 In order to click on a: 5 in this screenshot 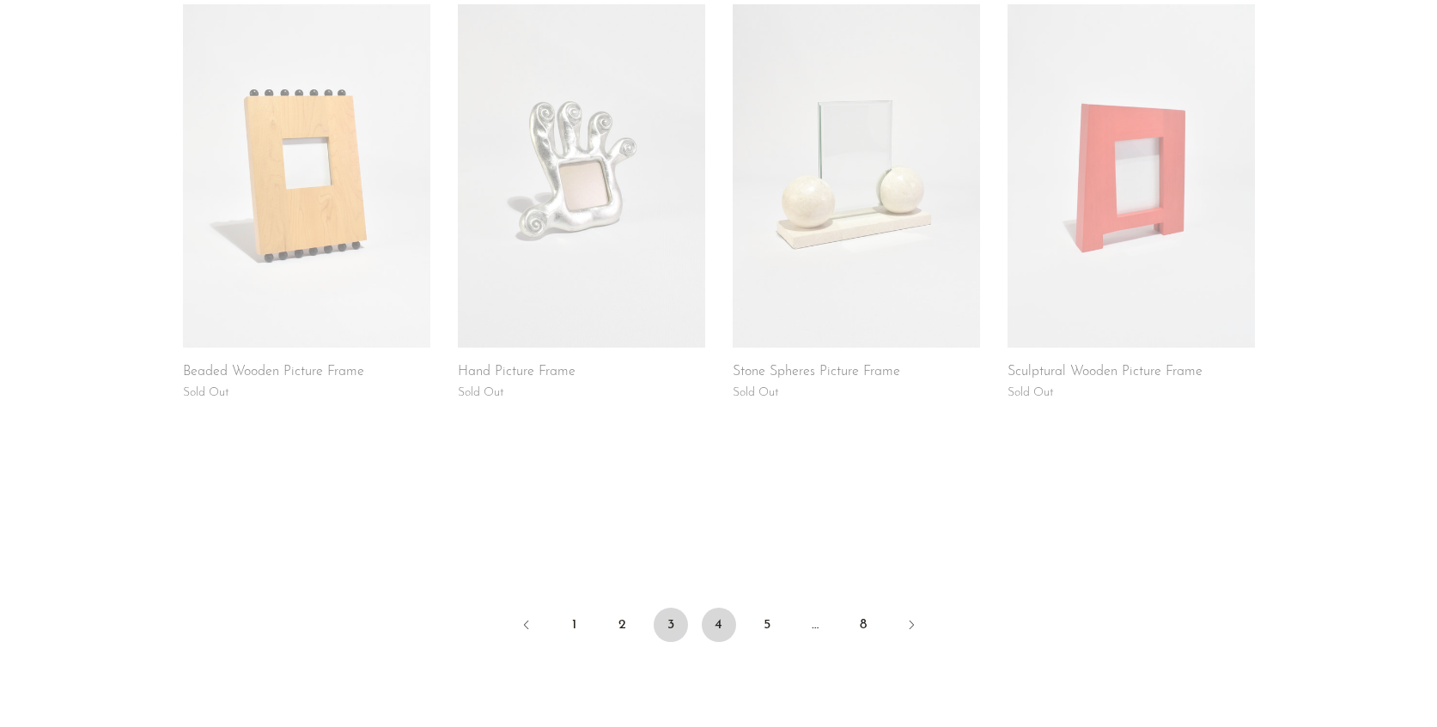, I will do `click(767, 625)`.